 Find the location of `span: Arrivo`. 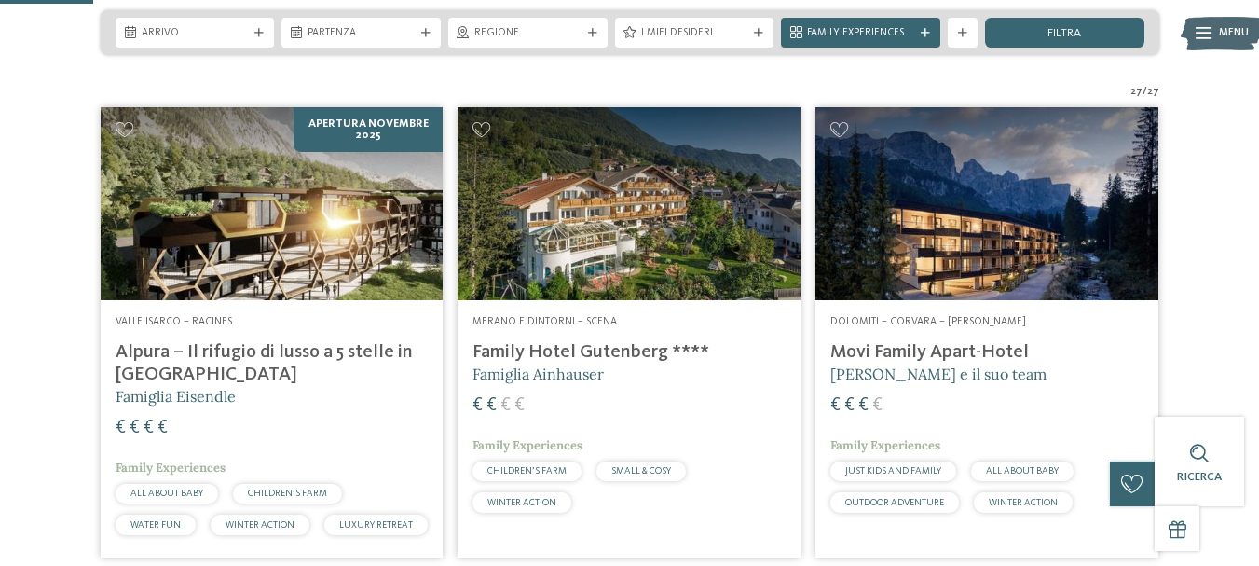

span: Arrivo is located at coordinates (195, 34).